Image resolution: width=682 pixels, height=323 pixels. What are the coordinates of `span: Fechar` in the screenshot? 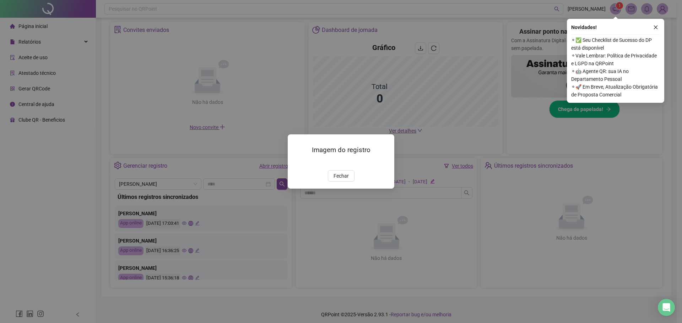 It's located at (341, 176).